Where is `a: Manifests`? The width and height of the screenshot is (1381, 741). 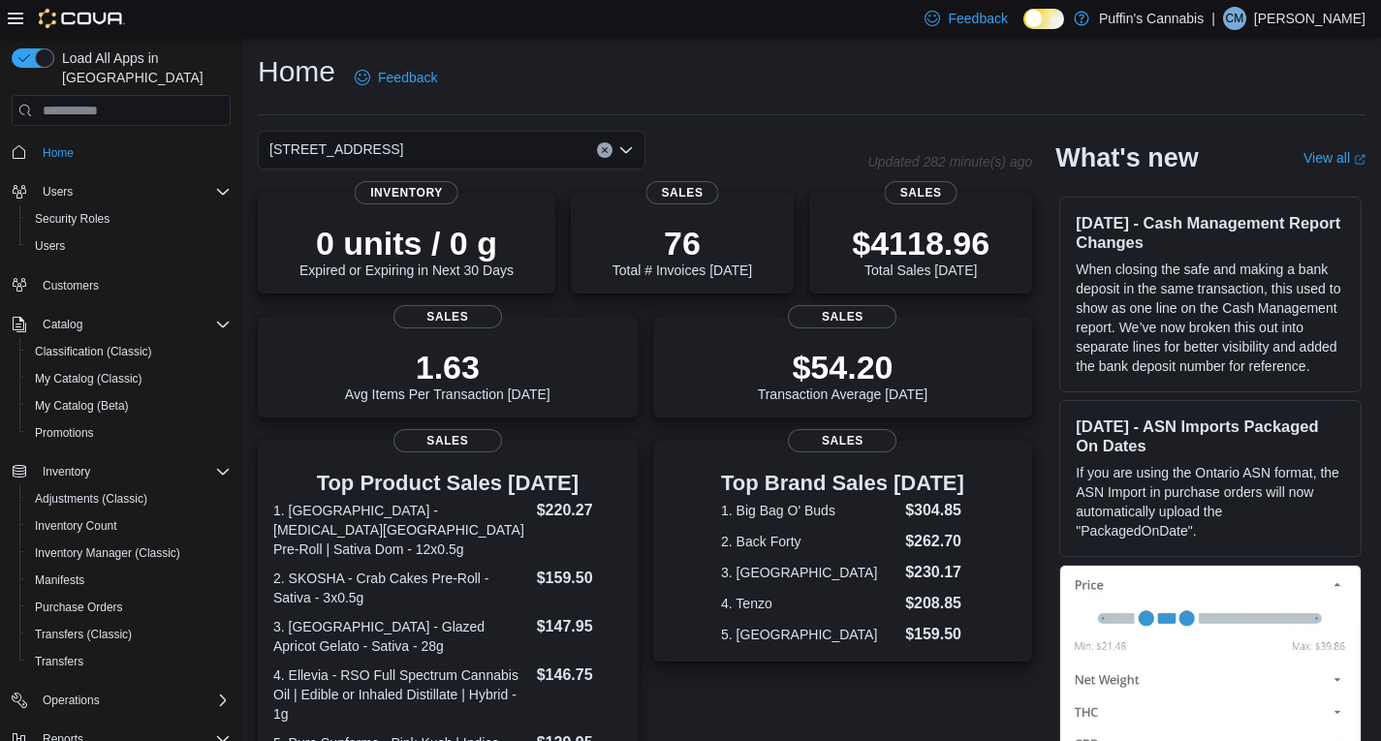 a: Manifests is located at coordinates (59, 580).